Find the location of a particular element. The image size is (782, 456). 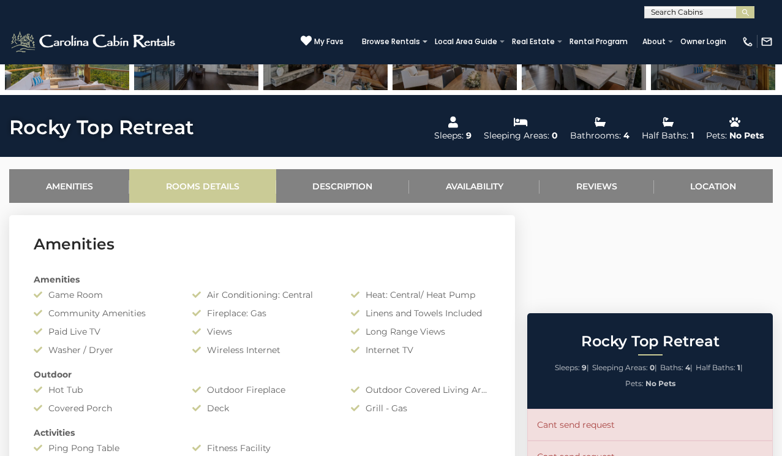

span: My Favs is located at coordinates (329, 42).